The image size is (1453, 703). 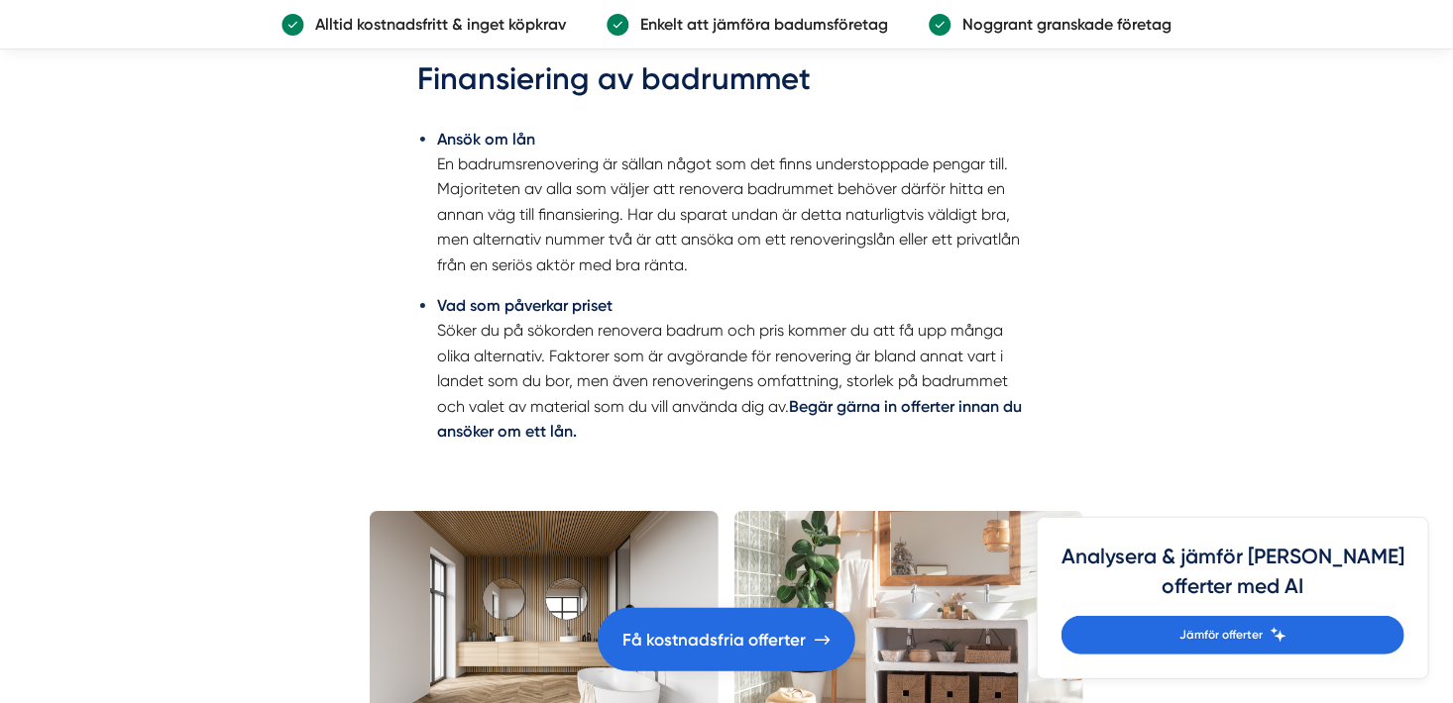 What do you see at coordinates (1221, 635) in the screenshot?
I see `span: Jämför offerter` at bounding box center [1221, 635].